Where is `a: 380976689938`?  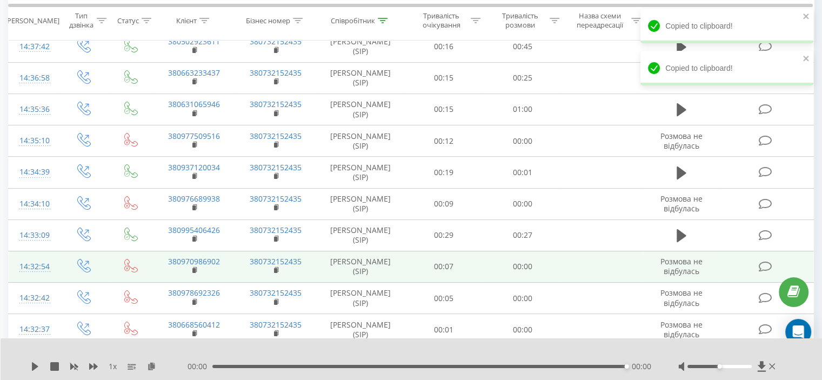
a: 380976689938 is located at coordinates (194, 198).